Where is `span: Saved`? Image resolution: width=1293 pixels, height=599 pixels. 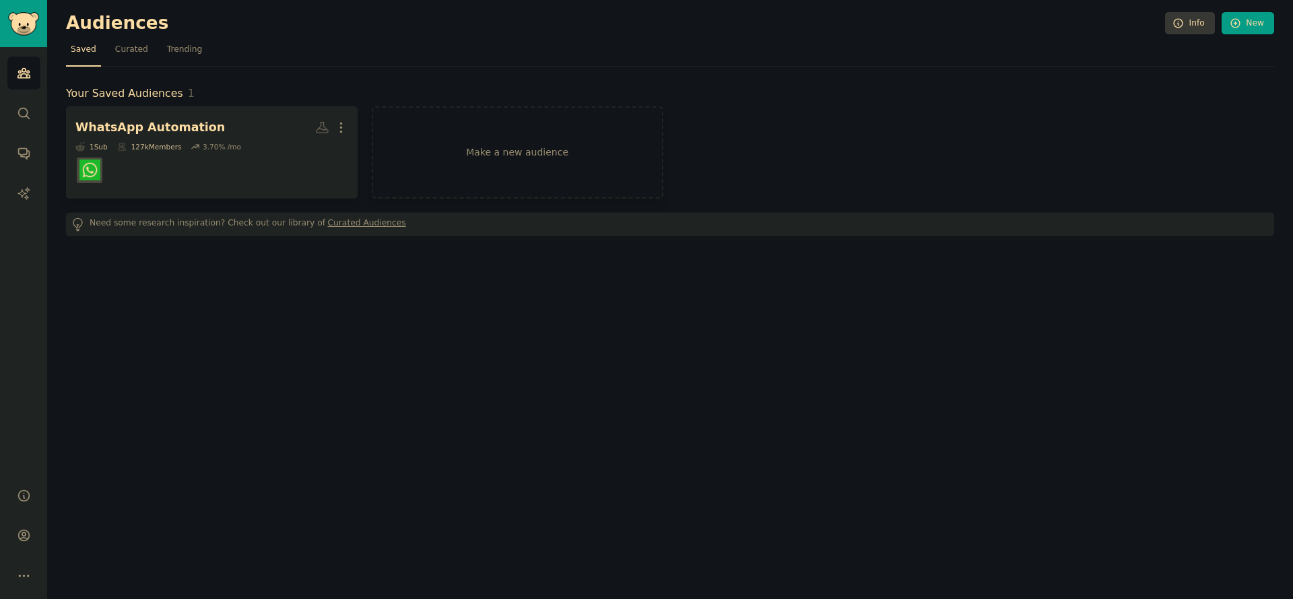 span: Saved is located at coordinates (84, 50).